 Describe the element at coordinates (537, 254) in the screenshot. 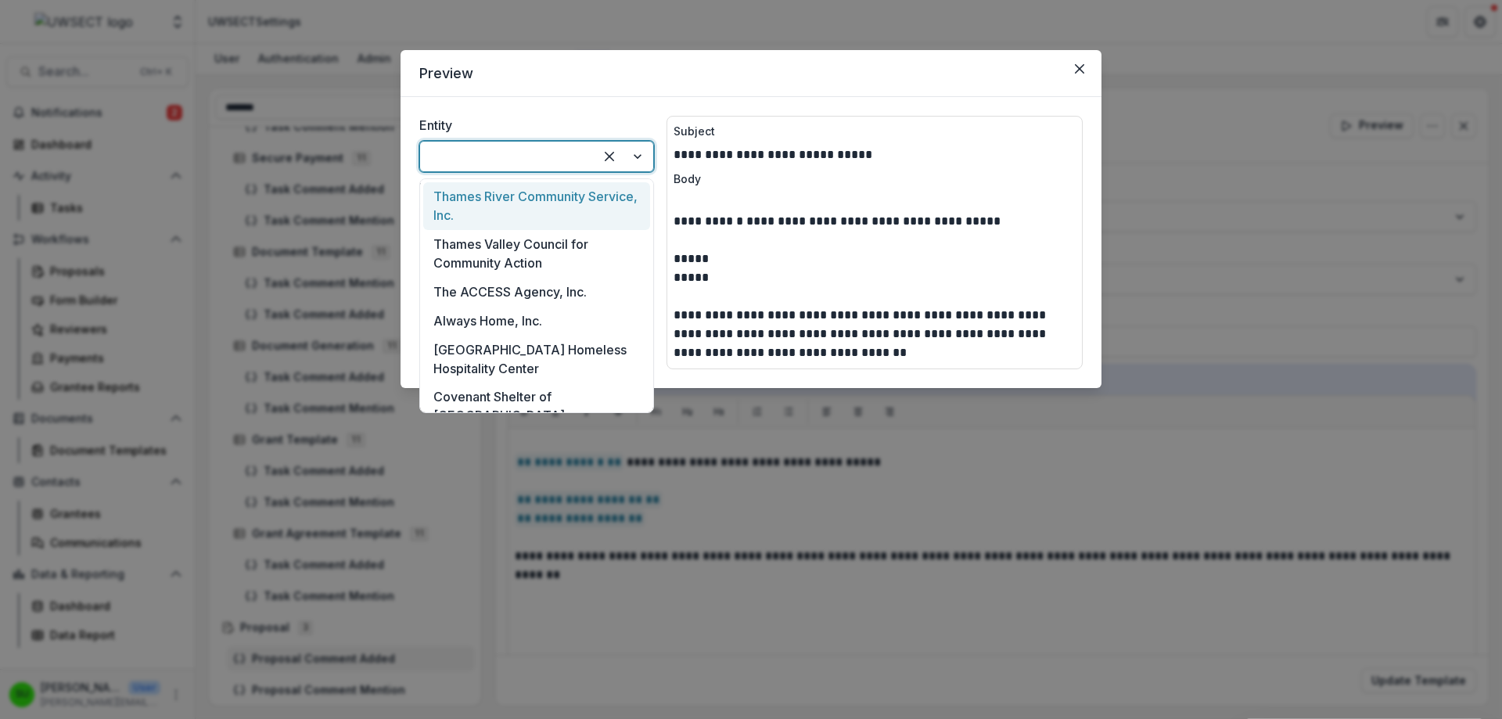

I see `div: Thames Valley Council for Community Action` at that location.